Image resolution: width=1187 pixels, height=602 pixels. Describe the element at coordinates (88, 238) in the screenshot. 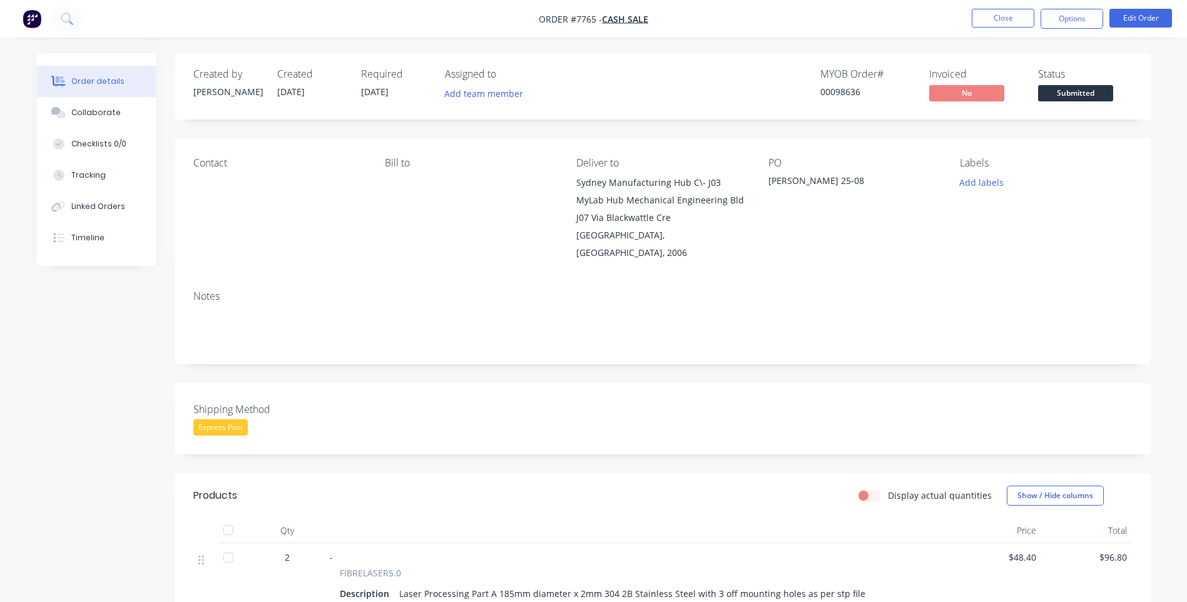

I see `div: Timeline` at that location.